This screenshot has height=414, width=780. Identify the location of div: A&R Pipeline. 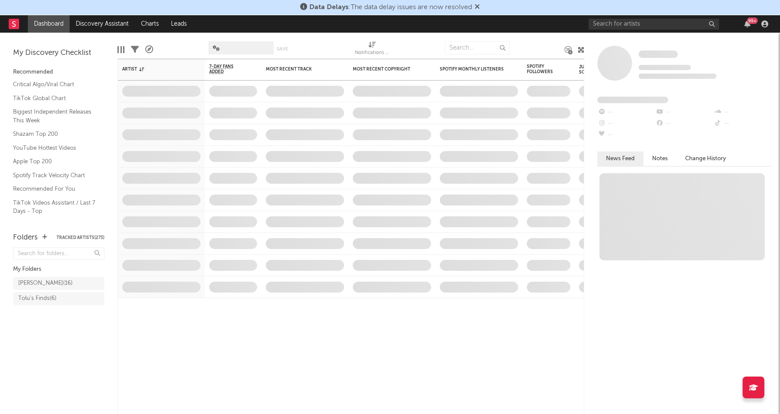
(149, 50).